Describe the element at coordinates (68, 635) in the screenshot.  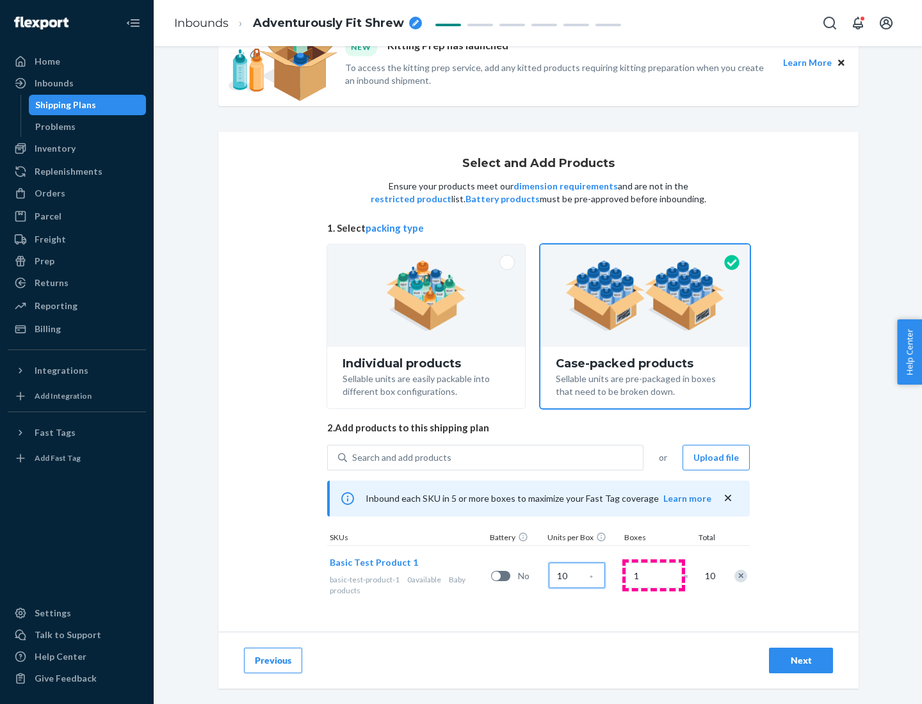
I see `div: Talk to Support` at that location.